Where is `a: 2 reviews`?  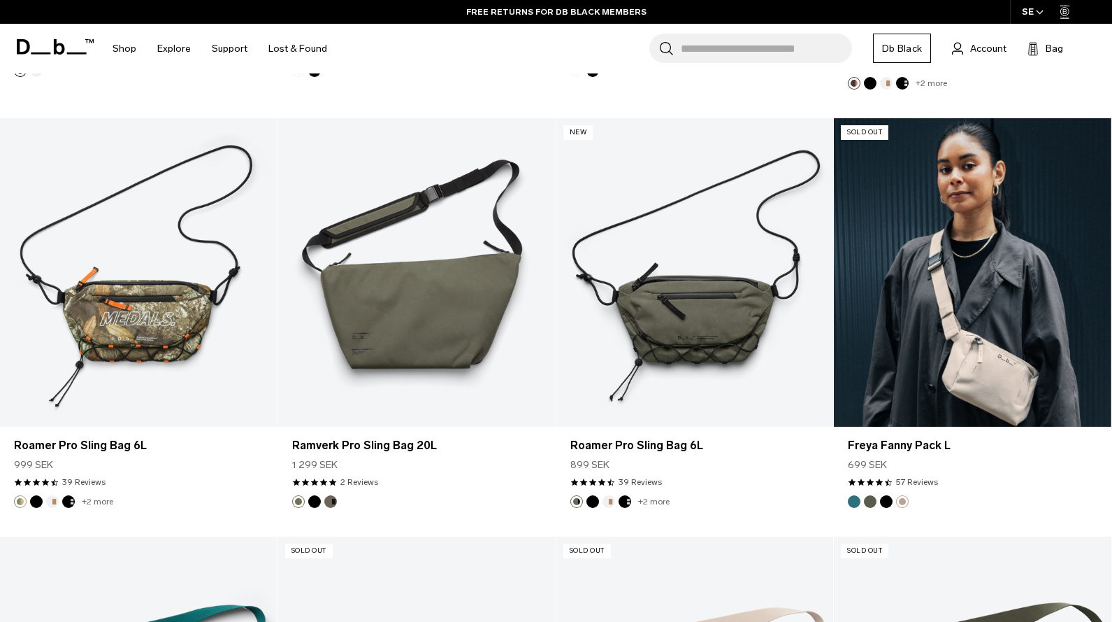
a: 2 reviews is located at coordinates (359, 482).